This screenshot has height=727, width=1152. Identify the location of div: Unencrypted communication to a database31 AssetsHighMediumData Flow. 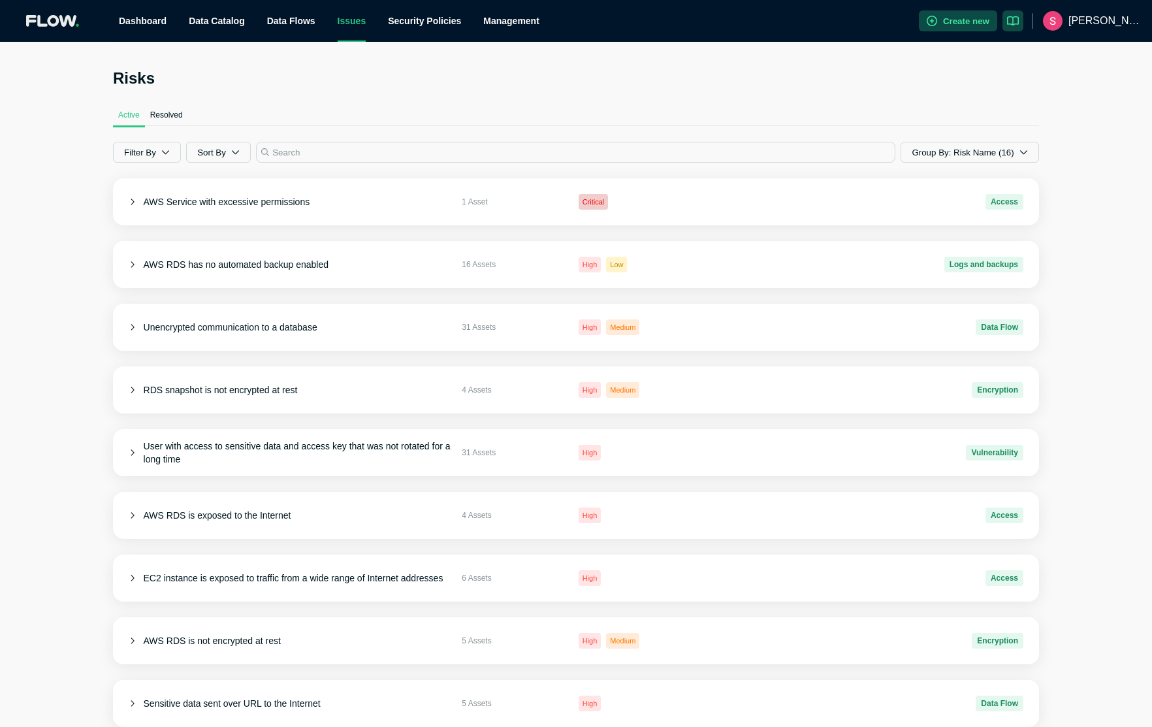
(576, 327).